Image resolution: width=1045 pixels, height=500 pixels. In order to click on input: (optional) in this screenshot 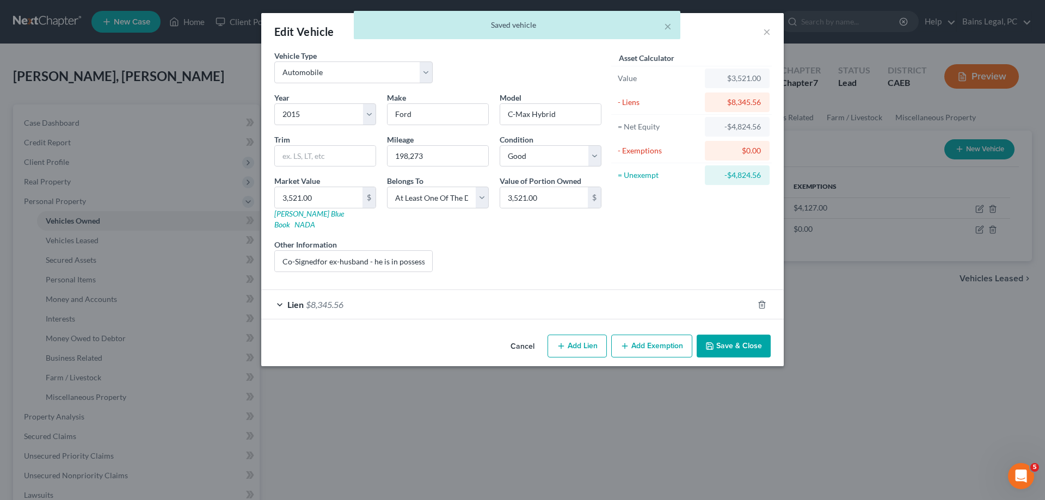, I will do `click(353, 261)`.